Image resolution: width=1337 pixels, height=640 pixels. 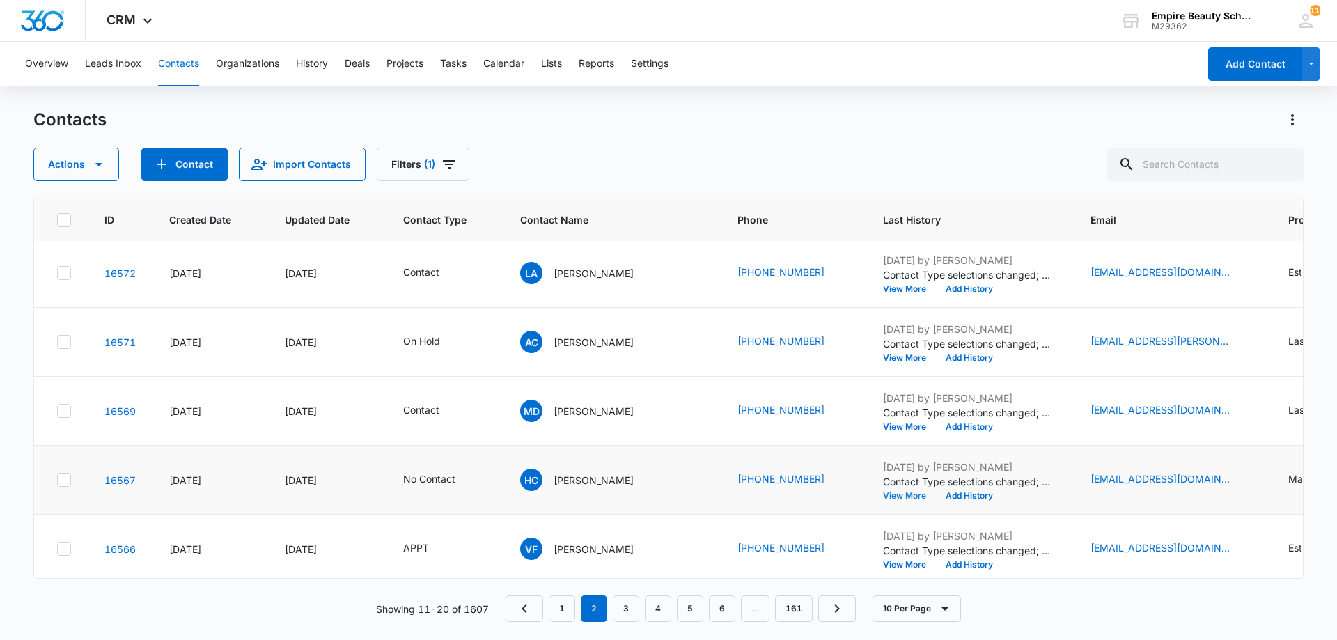 I want to click on div: Contact Name - Lizmarie Alvarez - Select to Edit Field, so click(x=589, y=273).